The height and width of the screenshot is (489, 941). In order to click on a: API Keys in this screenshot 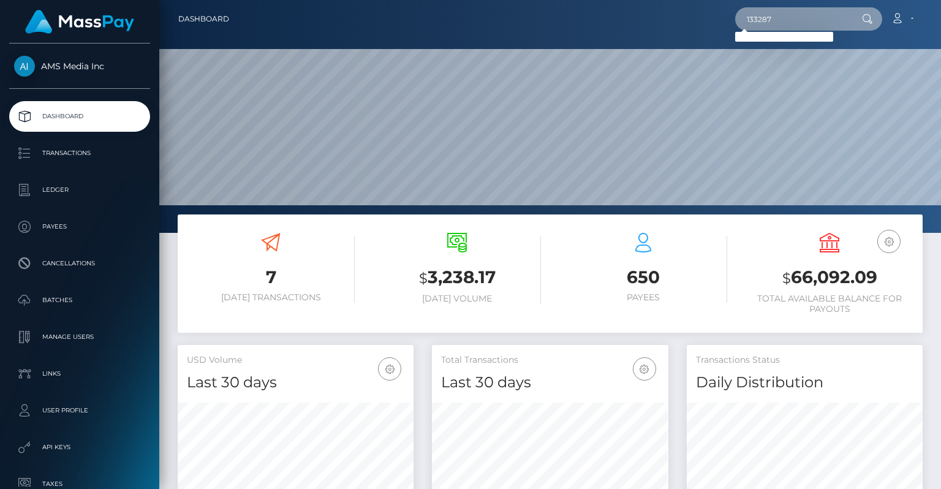, I will do `click(80, 447)`.